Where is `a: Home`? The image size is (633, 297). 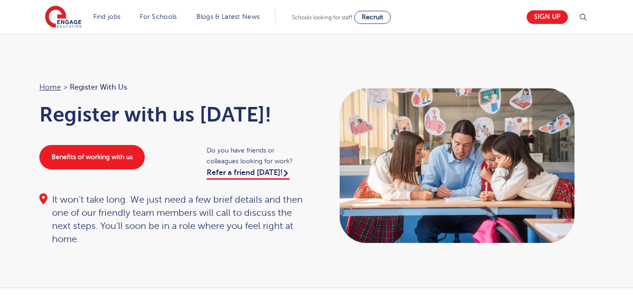
a: Home is located at coordinates (50, 87).